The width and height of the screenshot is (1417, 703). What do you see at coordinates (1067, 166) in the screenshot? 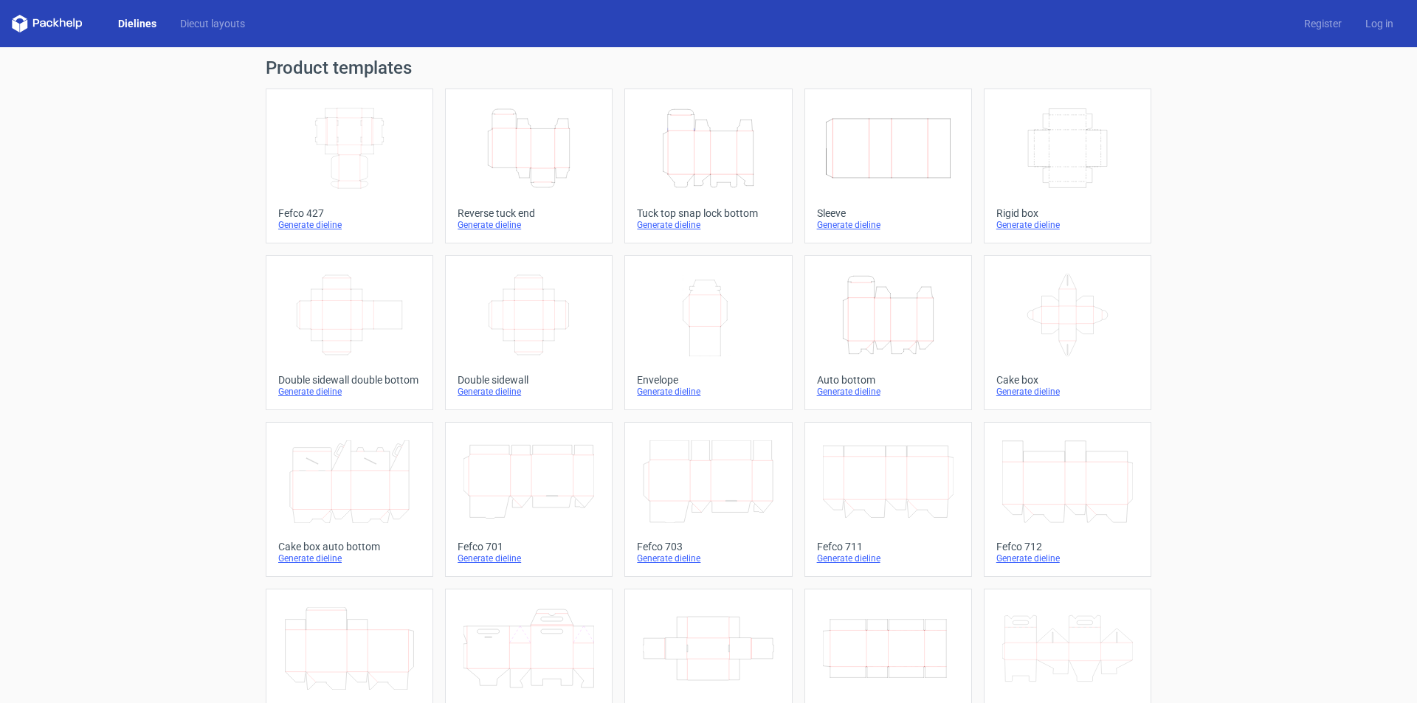
I see `a: Rigid boxGenerate dieline` at bounding box center [1067, 166].